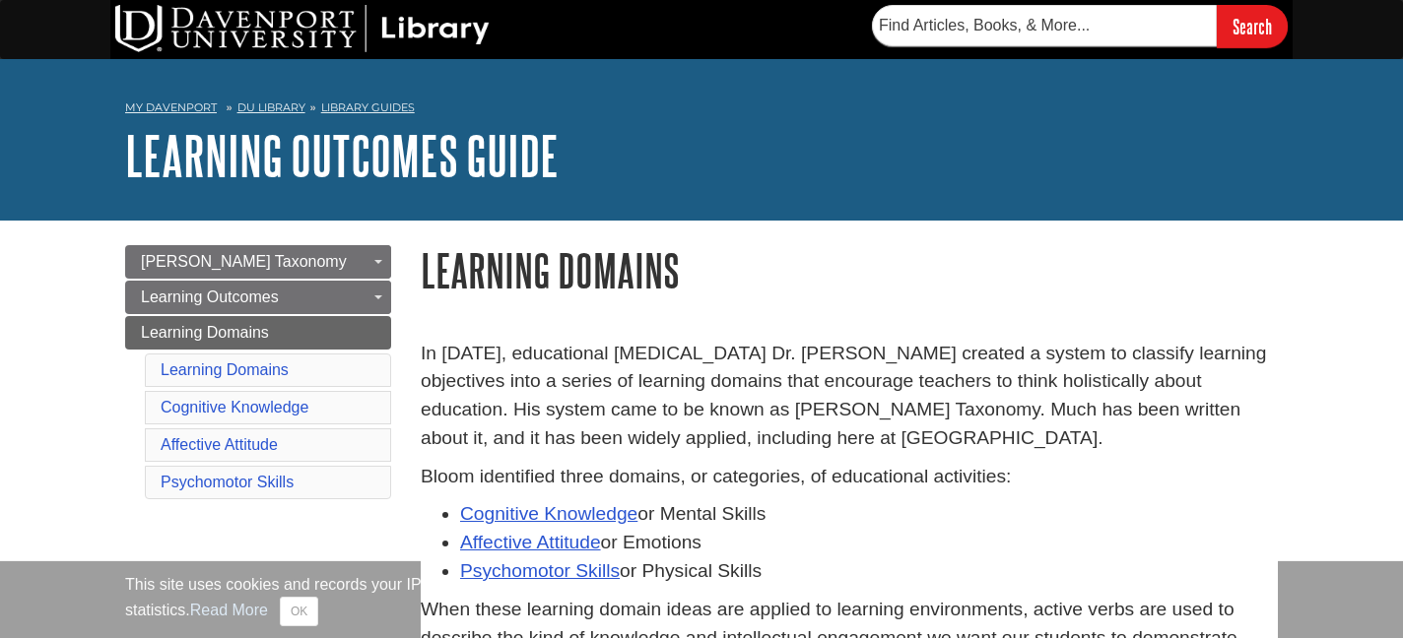 The height and width of the screenshot is (638, 1403). I want to click on li: or Mental Skills, so click(869, 514).